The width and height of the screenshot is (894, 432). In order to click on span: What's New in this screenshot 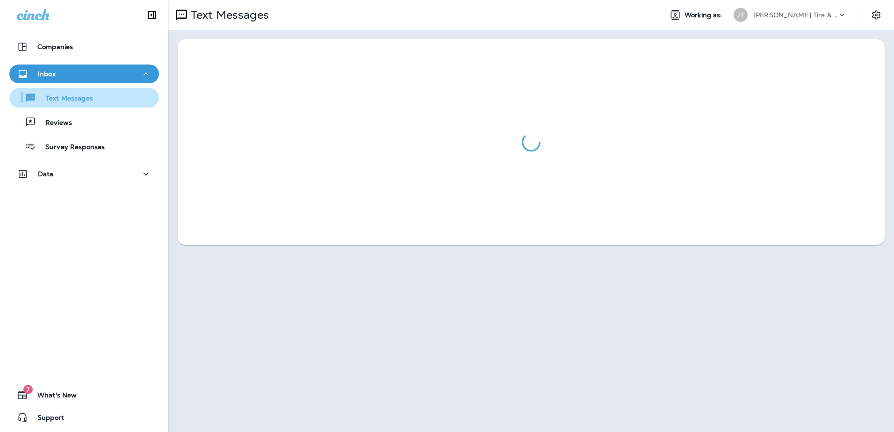, I will do `click(52, 397)`.